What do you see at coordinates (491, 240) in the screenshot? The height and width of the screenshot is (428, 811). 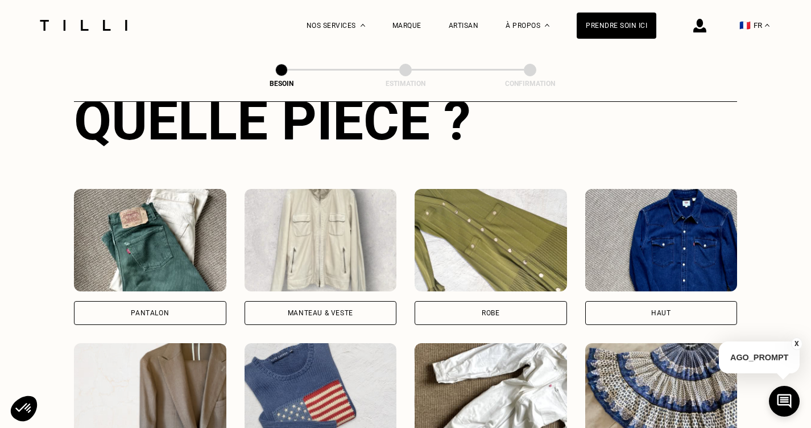 I see `img: Tilli retouche votre Robe` at bounding box center [491, 240].